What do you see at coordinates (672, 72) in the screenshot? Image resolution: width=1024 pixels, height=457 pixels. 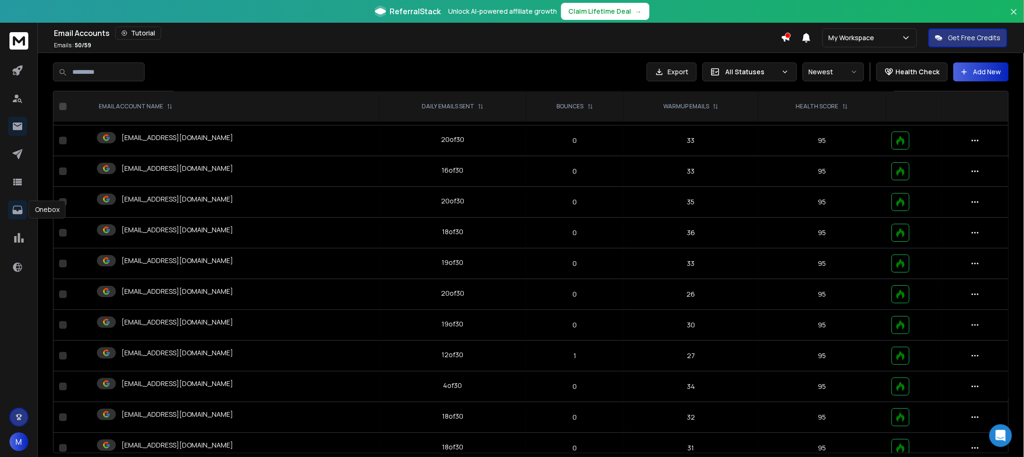 I see `button: Export` at bounding box center [672, 72].